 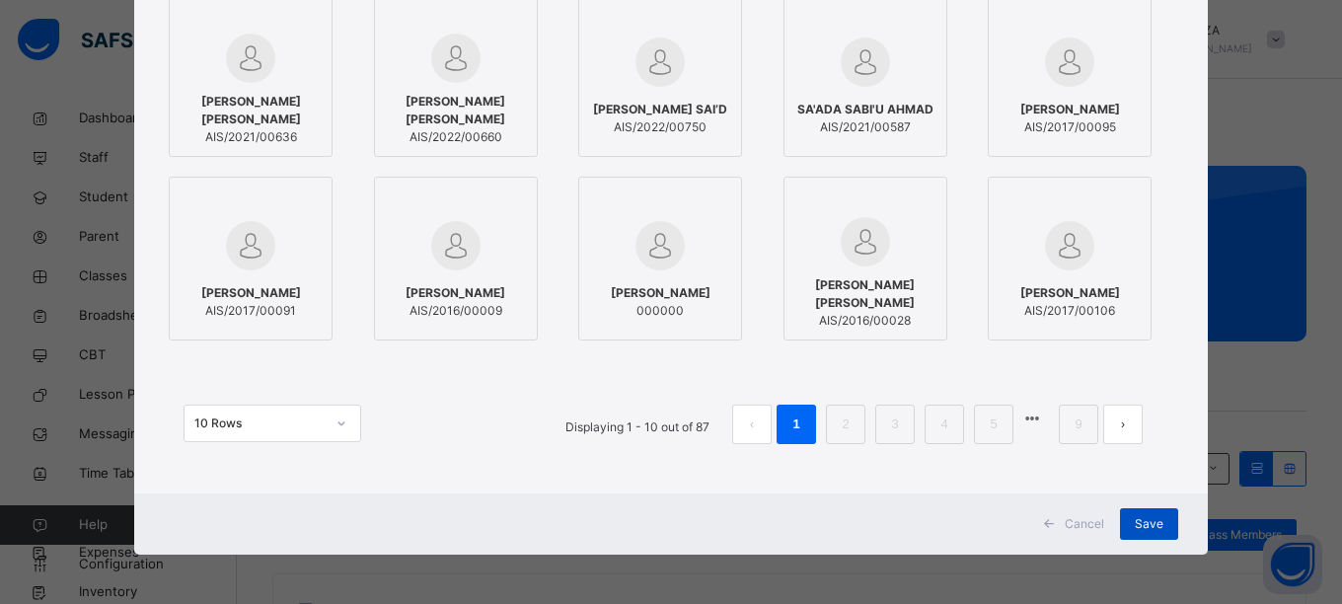 What do you see at coordinates (1070, 127) in the screenshot?
I see `span: AIS/2017/00095` at bounding box center [1070, 127].